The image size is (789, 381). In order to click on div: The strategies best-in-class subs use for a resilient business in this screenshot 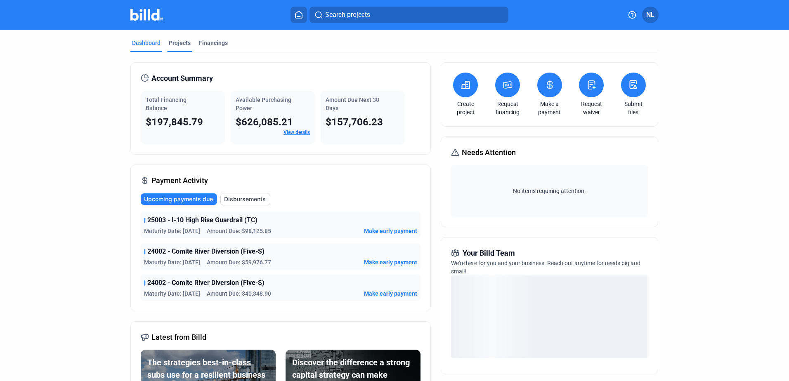, I will do `click(208, 369)`.